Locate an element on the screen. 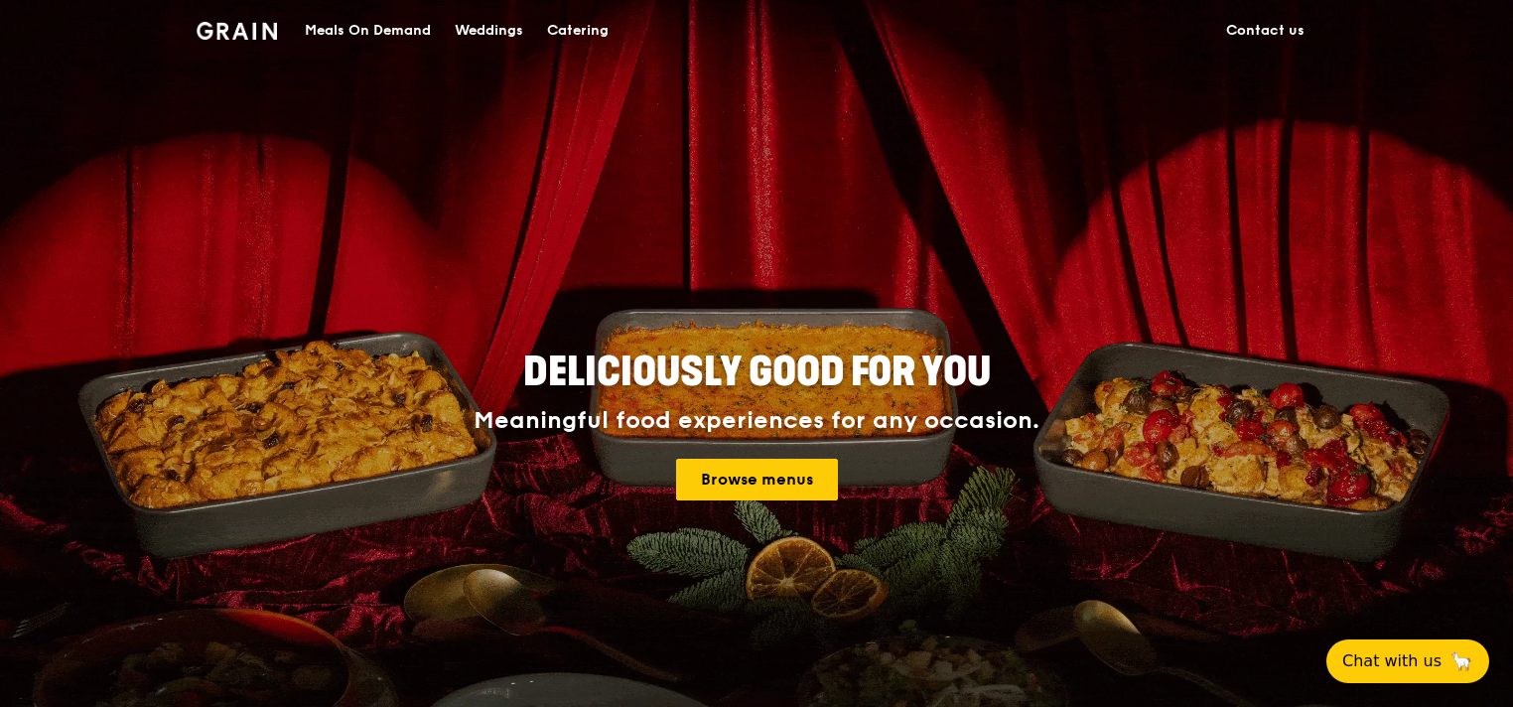 This screenshot has width=1513, height=707. img: Grain is located at coordinates (236, 31).